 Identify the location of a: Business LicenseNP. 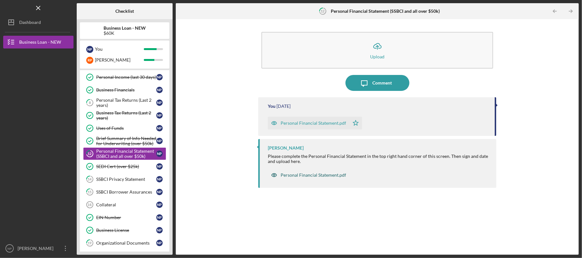
(125, 231).